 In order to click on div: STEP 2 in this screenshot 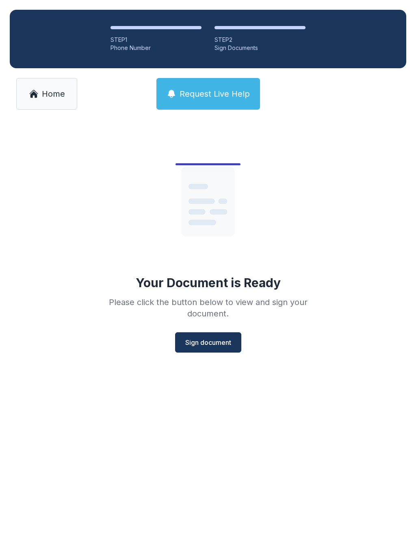, I will do `click(260, 40)`.